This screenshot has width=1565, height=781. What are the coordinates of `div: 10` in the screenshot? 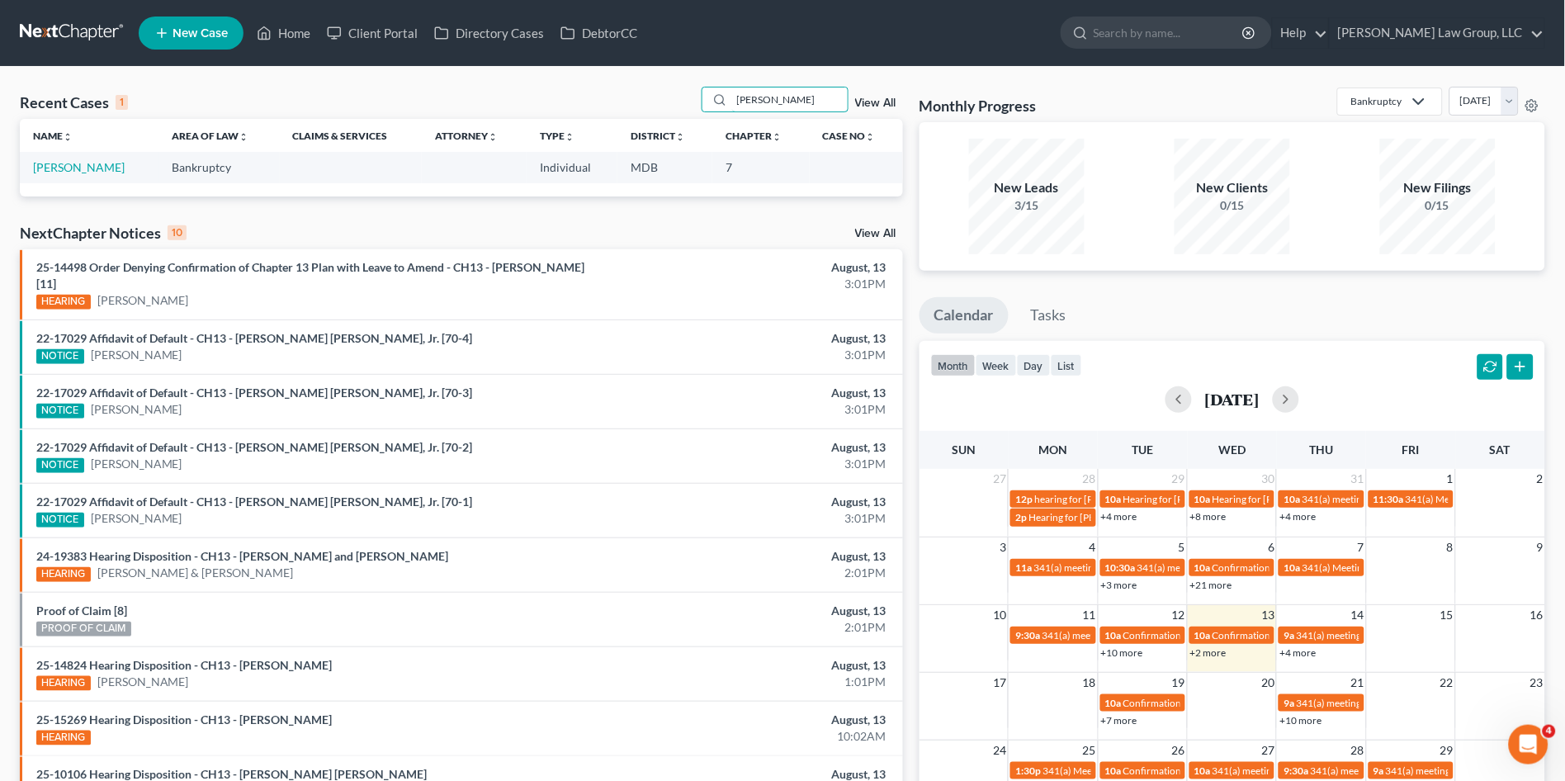 It's located at (177, 233).